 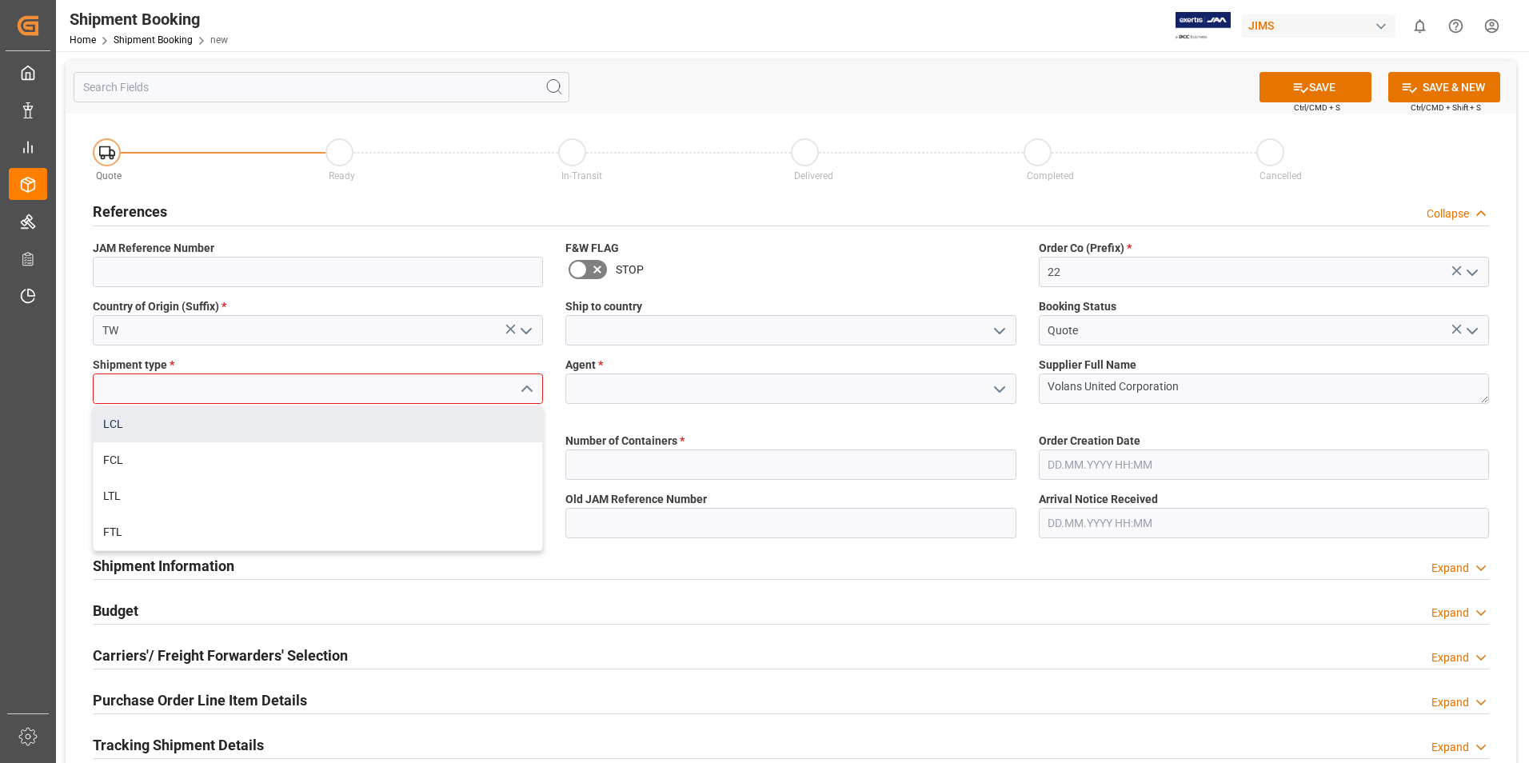 I want to click on span: Shipment type, so click(x=134, y=365).